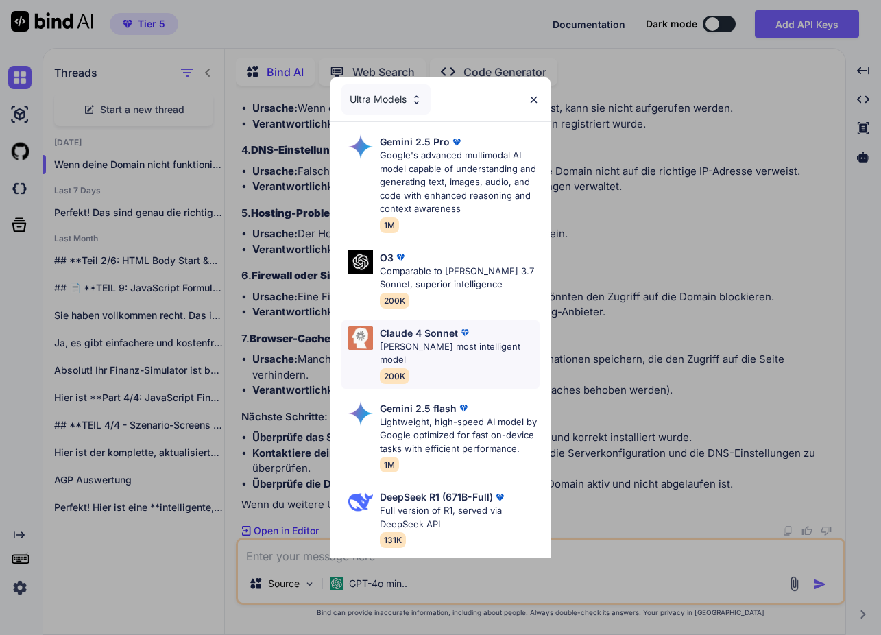 This screenshot has width=881, height=635. I want to click on p: Claude 4 Sonnet, so click(419, 333).